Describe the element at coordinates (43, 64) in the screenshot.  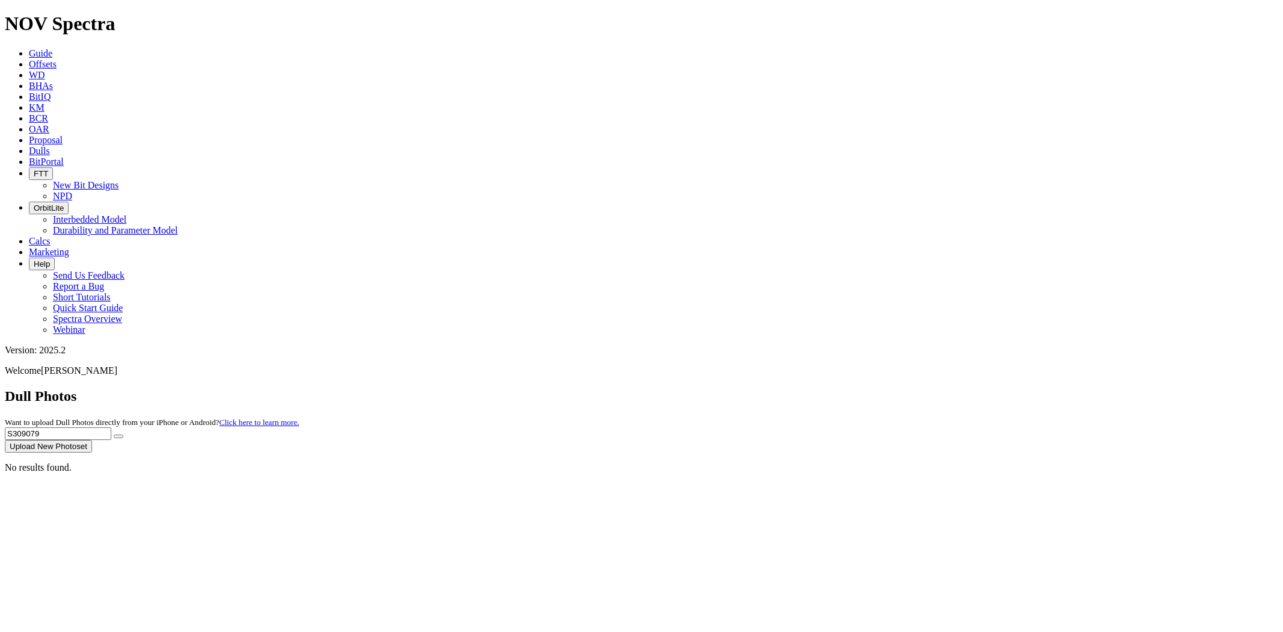
I see `a: Offsets` at that location.